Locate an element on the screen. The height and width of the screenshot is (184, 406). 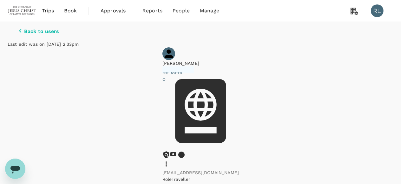
span: Manage is located at coordinates (209, 11).